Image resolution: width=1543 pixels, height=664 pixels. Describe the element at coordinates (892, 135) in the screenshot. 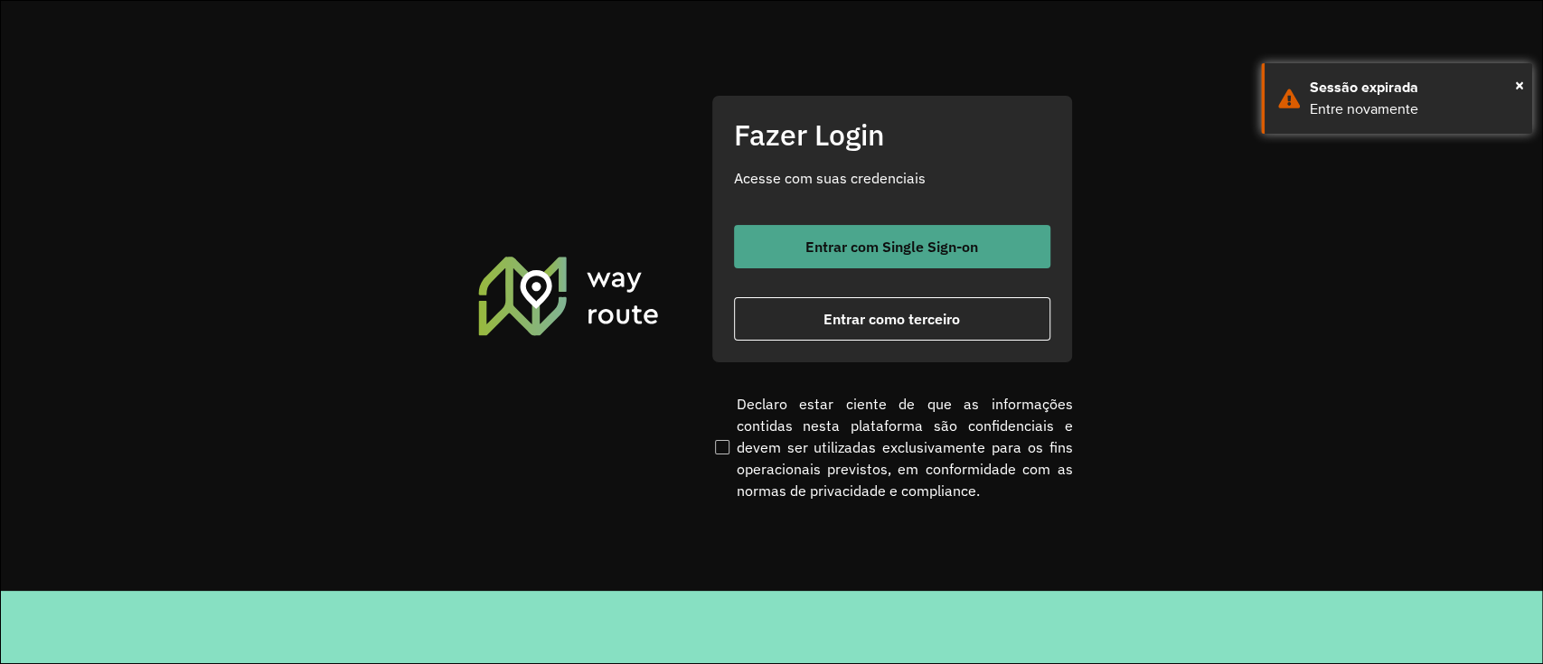

I see `h2: Fazer Login` at that location.